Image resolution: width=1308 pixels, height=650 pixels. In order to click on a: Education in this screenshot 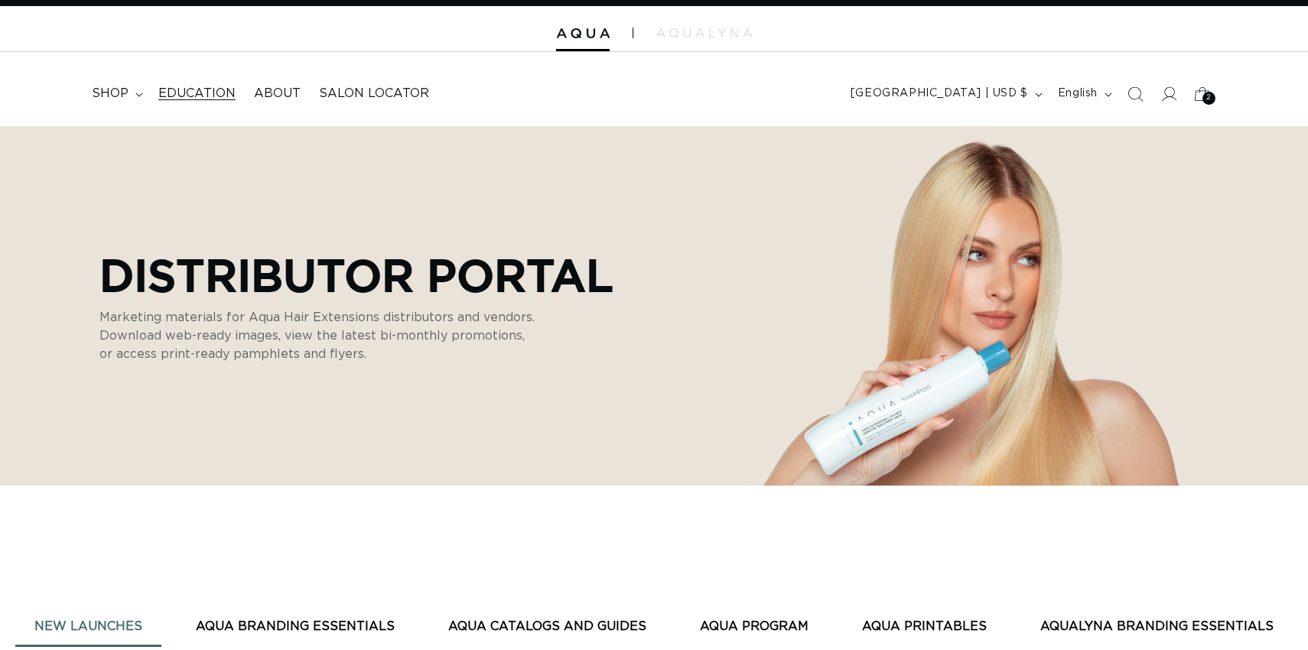, I will do `click(197, 93)`.